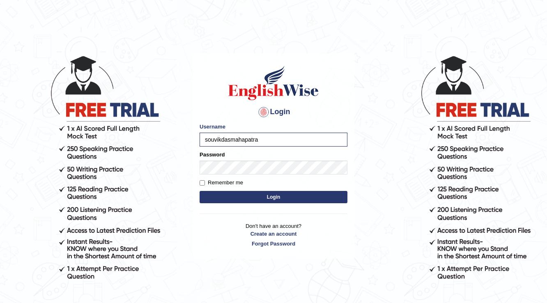 Image resolution: width=547 pixels, height=303 pixels. I want to click on a: Create an account, so click(273, 234).